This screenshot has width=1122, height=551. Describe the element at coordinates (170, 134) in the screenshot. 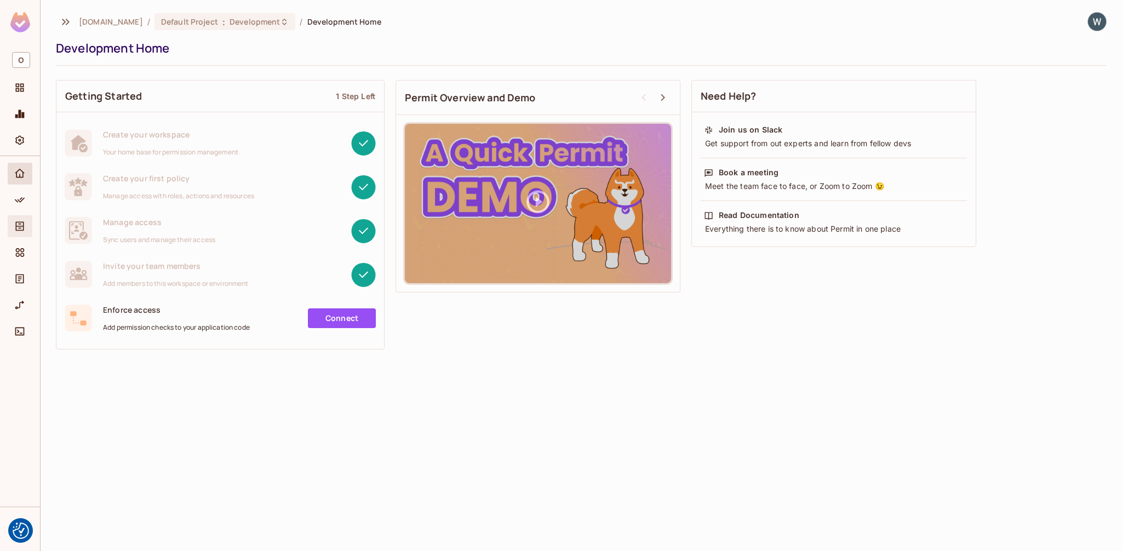

I see `span: Create your workspace` at that location.